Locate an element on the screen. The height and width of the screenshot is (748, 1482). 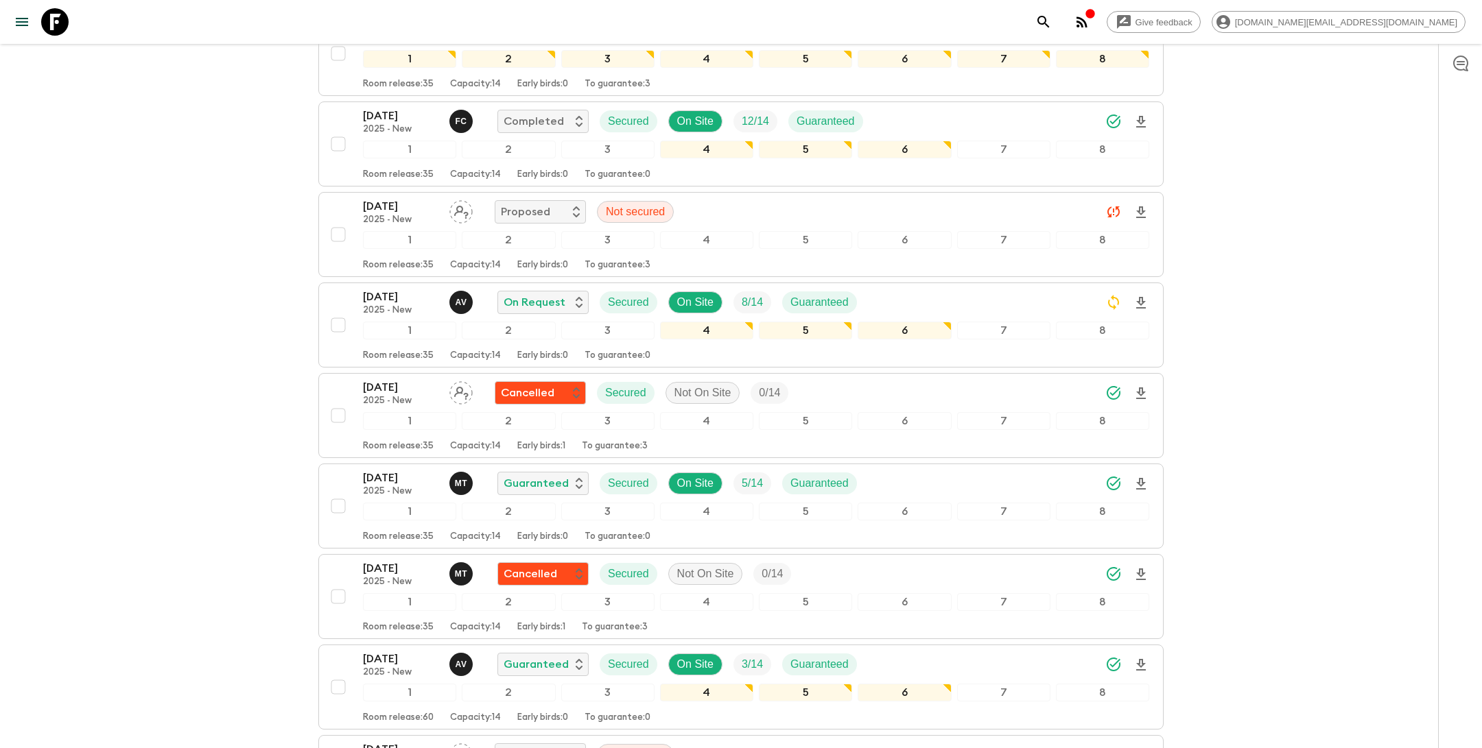
span: Felipe Cavalcanti is located at coordinates (462, 119).